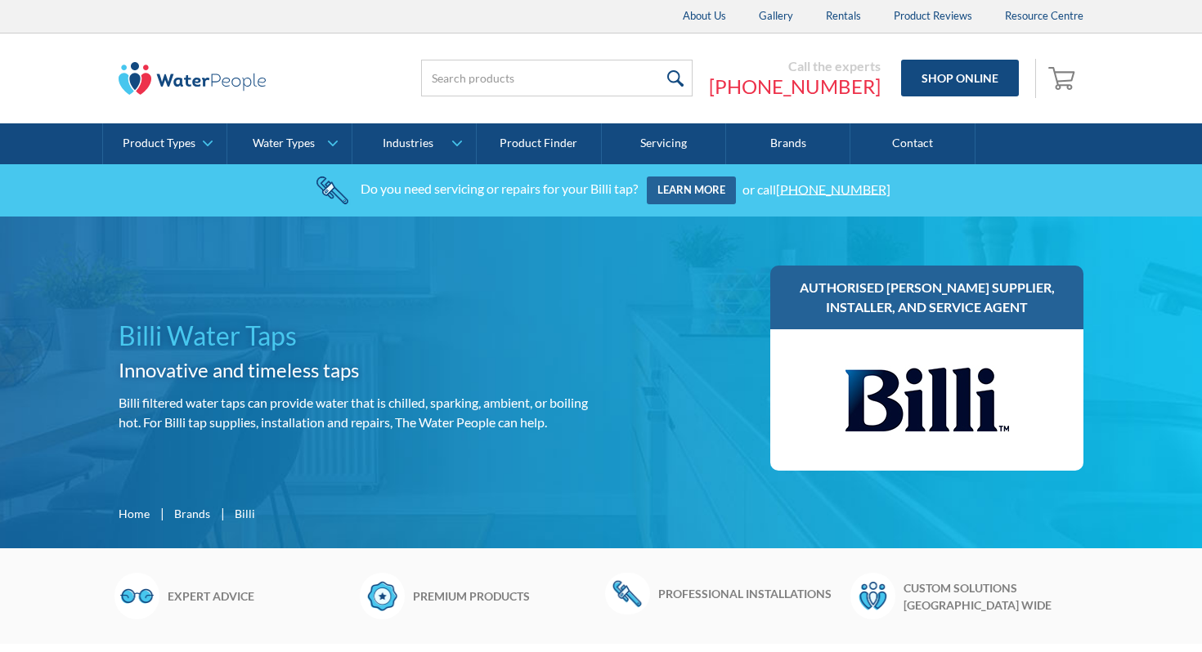 Image resolution: width=1202 pixels, height=652 pixels. What do you see at coordinates (356, 370) in the screenshot?
I see `h2: Innovative and timeless taps` at bounding box center [356, 370].